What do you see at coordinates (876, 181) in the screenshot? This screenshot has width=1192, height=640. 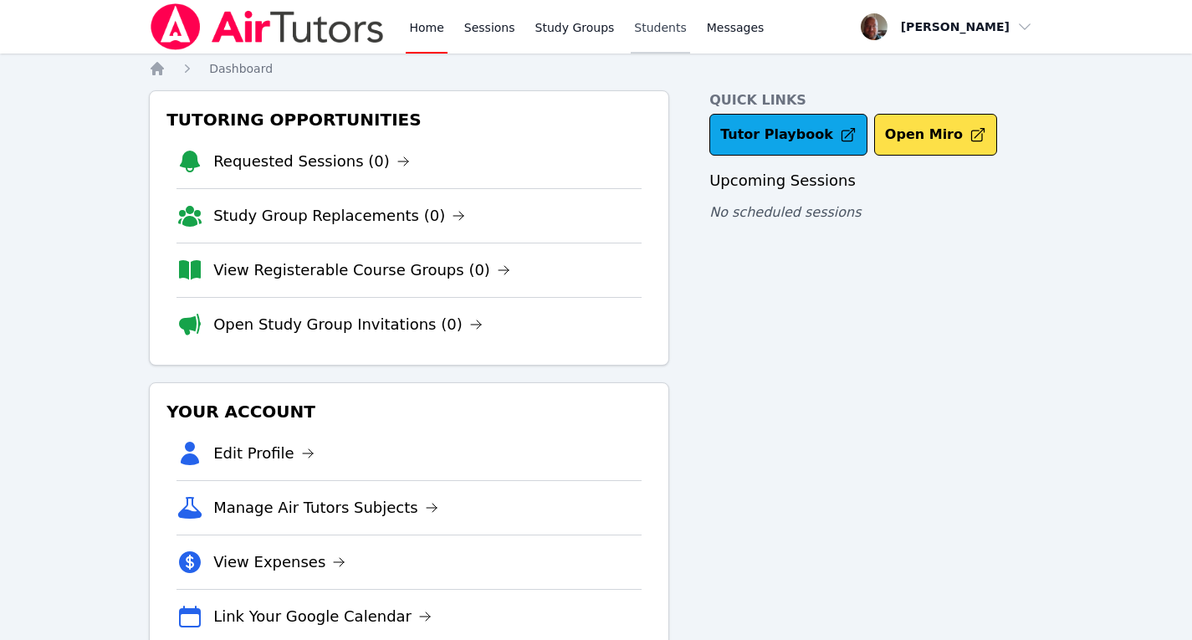 I see `h3: Upcoming Sessions` at bounding box center [876, 181].